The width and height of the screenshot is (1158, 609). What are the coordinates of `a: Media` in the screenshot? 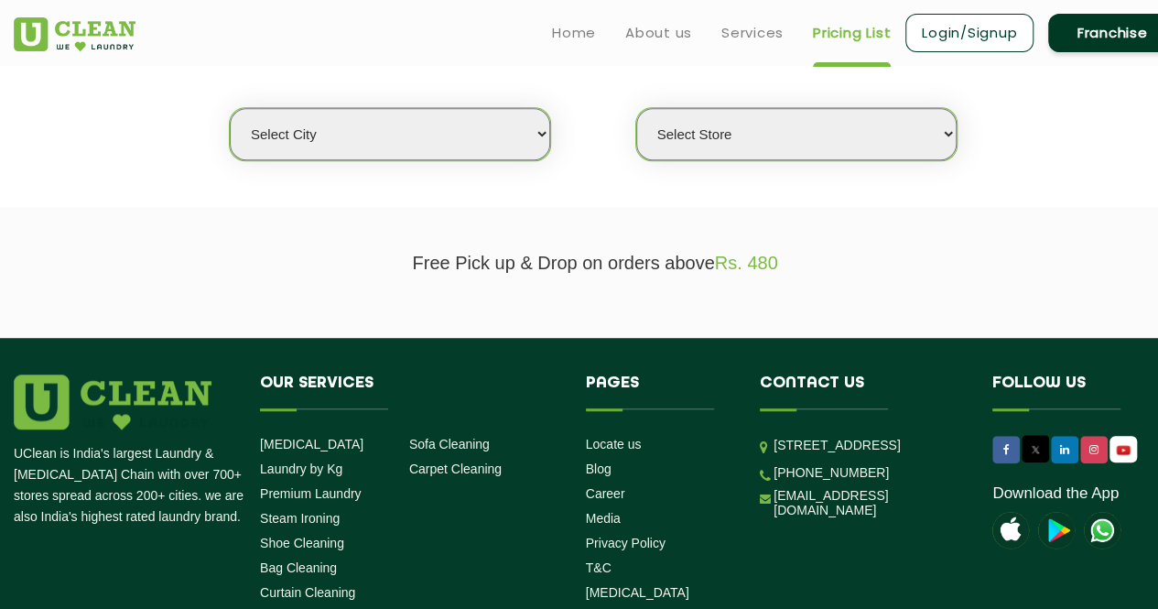 It's located at (603, 518).